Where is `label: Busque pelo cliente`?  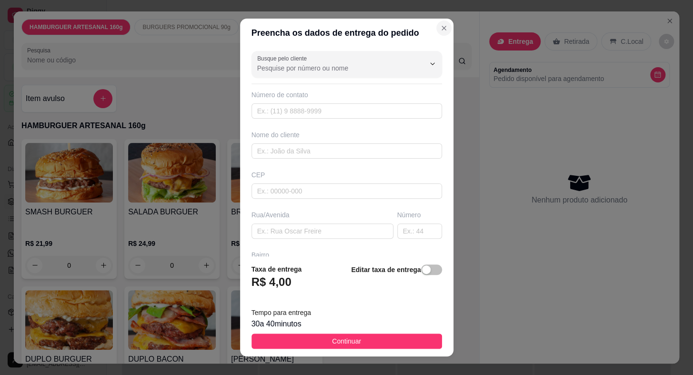 label: Busque pelo cliente is located at coordinates (283, 58).